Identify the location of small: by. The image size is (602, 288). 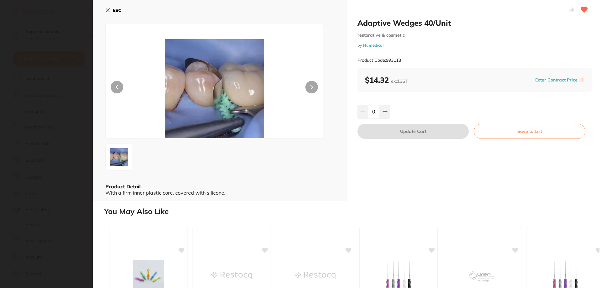
(475, 45).